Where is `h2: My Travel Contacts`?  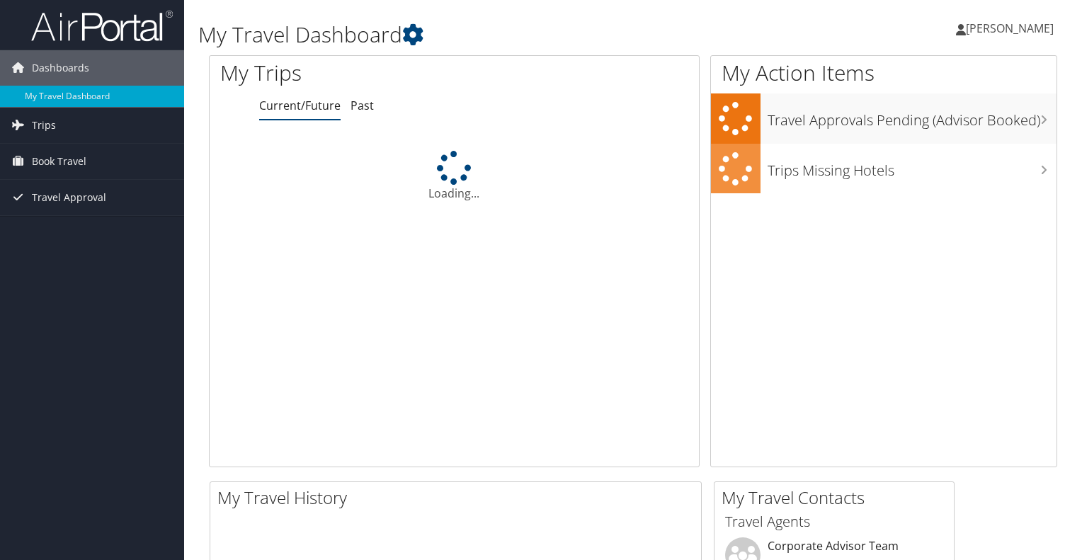
h2: My Travel Contacts is located at coordinates (838, 498).